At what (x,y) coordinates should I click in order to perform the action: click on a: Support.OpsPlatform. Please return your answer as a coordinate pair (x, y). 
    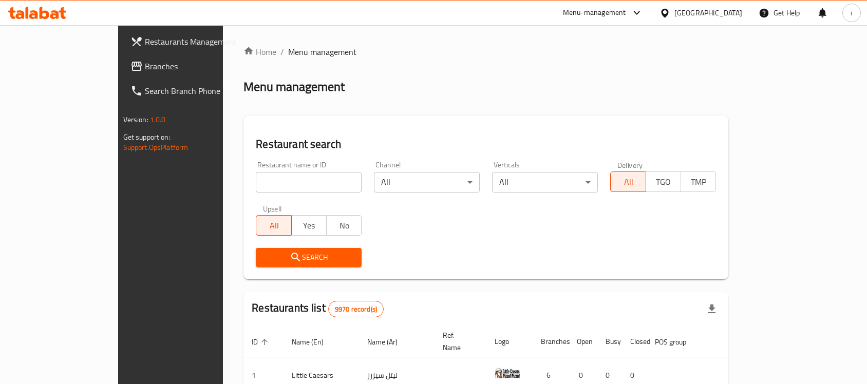
    Looking at the image, I should click on (156, 147).